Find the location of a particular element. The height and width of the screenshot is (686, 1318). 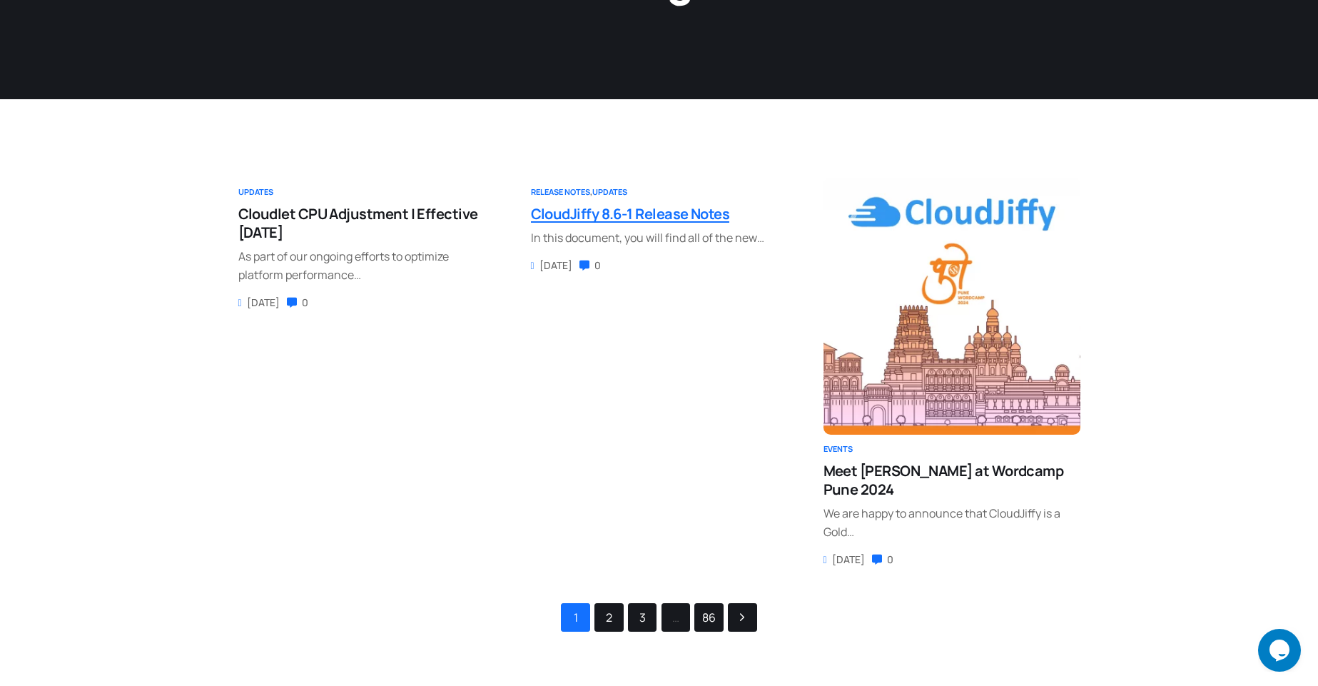

span: 1 is located at coordinates (575, 617).